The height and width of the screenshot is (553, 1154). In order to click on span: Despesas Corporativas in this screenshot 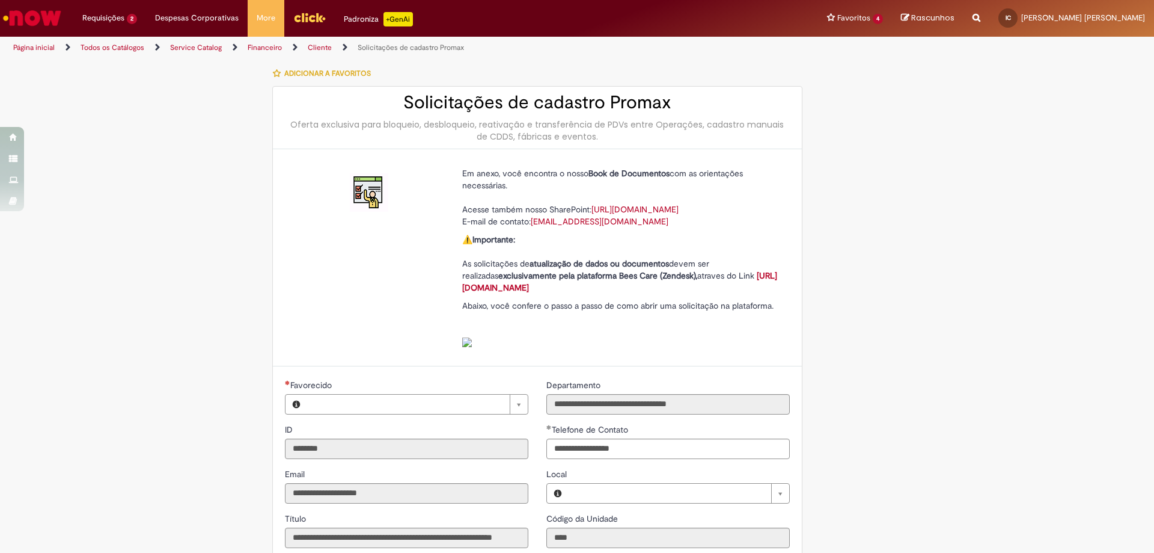, I will do `click(197, 18)`.